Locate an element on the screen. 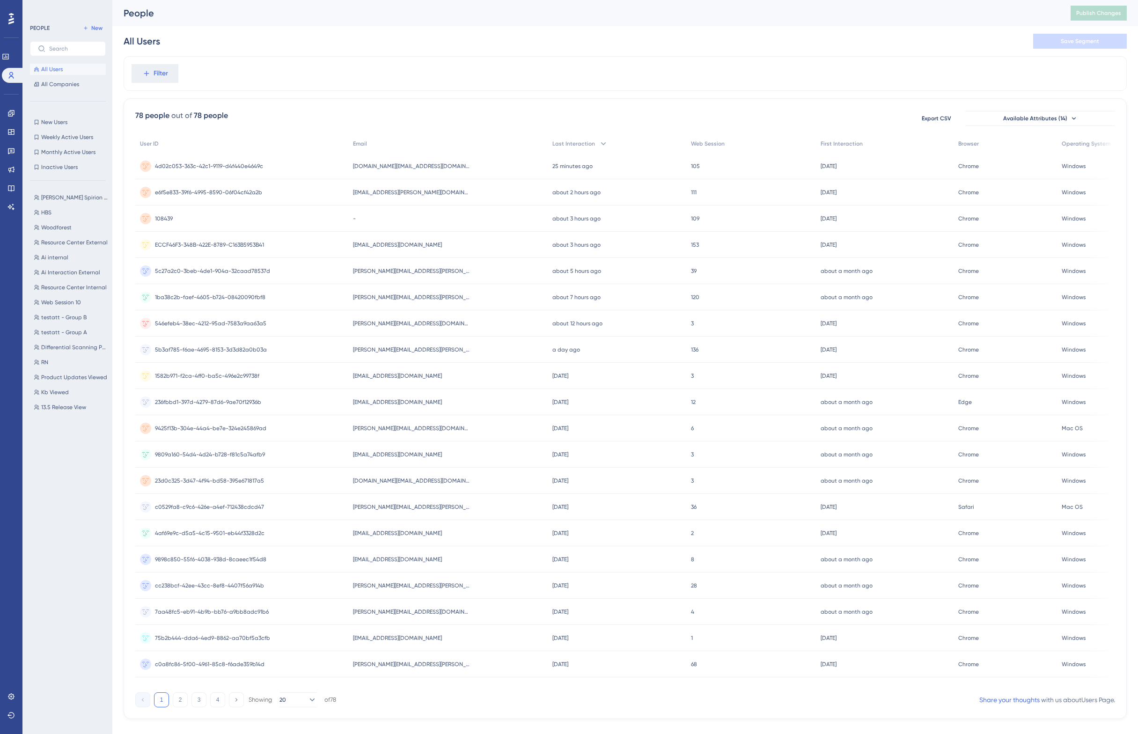 This screenshot has width=1138, height=734. span: RN is located at coordinates (44, 362).